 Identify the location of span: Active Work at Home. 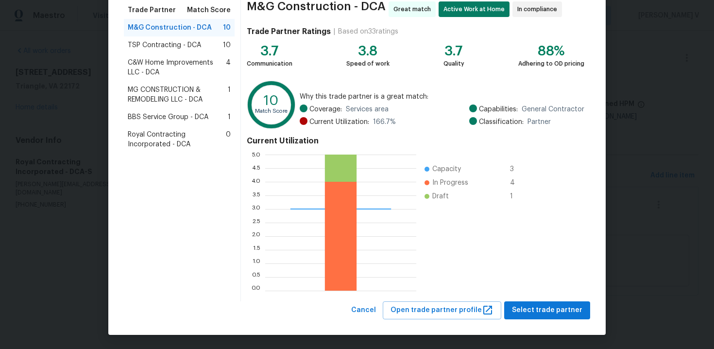
(476, 9).